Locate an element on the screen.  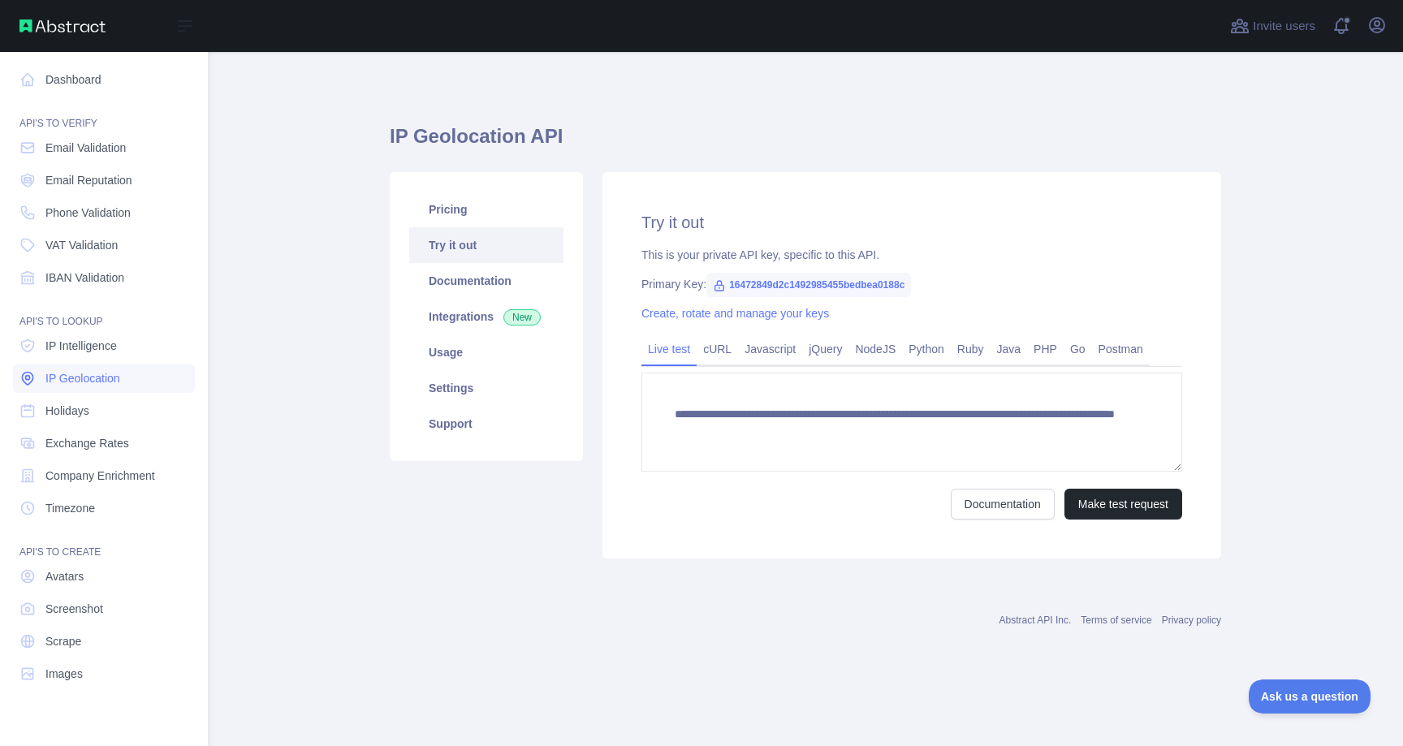
div: API'S TO VERIFY is located at coordinates (104, 114).